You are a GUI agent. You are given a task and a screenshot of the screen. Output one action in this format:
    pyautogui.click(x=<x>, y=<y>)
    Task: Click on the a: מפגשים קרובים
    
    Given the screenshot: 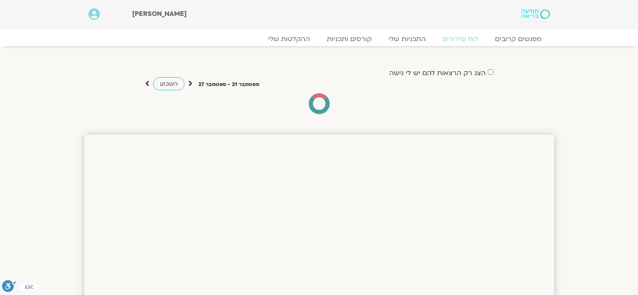 What is the action you would take?
    pyautogui.click(x=518, y=39)
    